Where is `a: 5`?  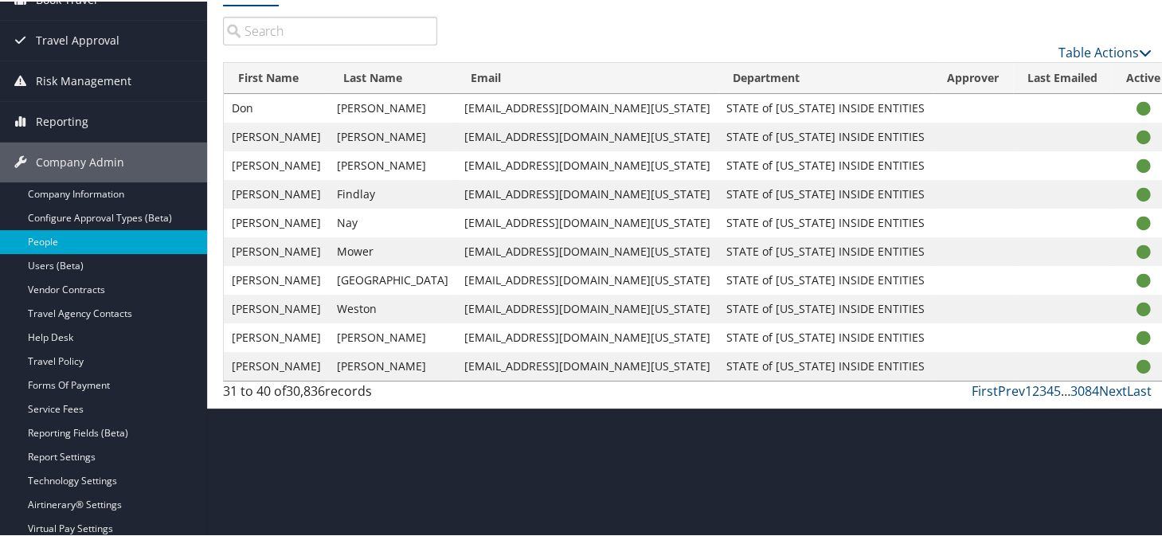
a: 5 is located at coordinates (1057, 390).